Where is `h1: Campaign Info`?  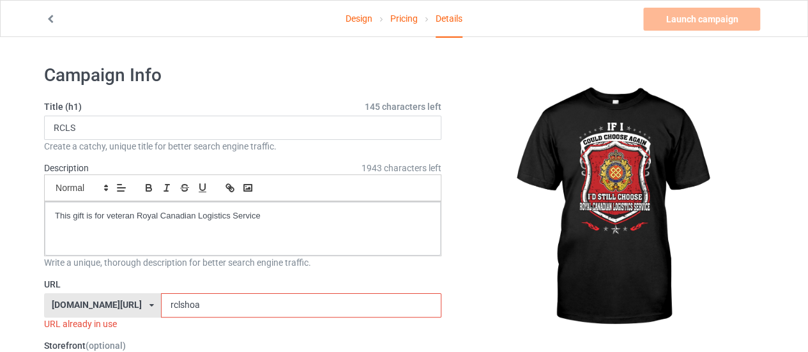
h1: Campaign Info is located at coordinates (243, 75).